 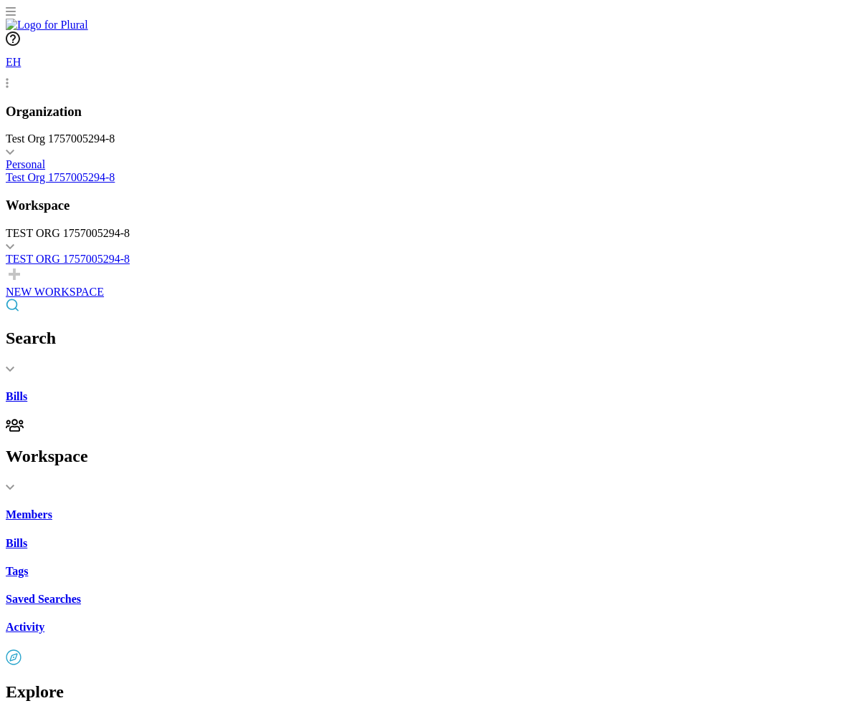 What do you see at coordinates (430, 259) in the screenshot?
I see `a: TEST ORG 1757005294-8` at bounding box center [430, 259].